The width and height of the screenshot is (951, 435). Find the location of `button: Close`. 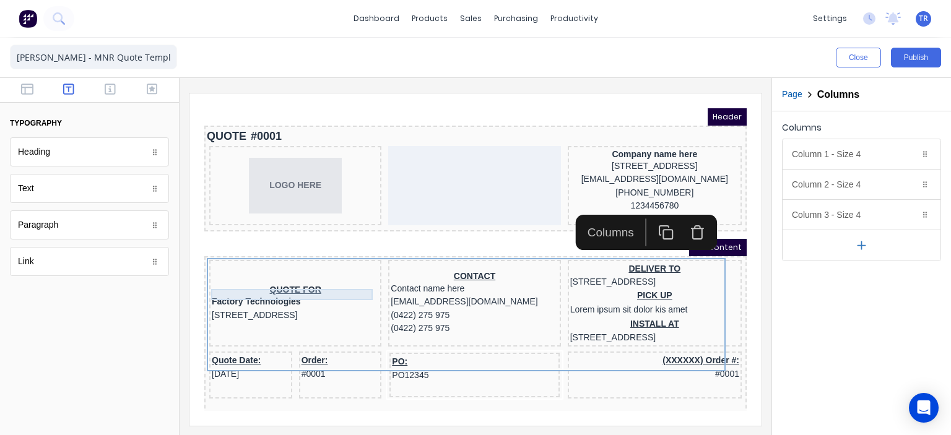

button: Close is located at coordinates (858, 58).